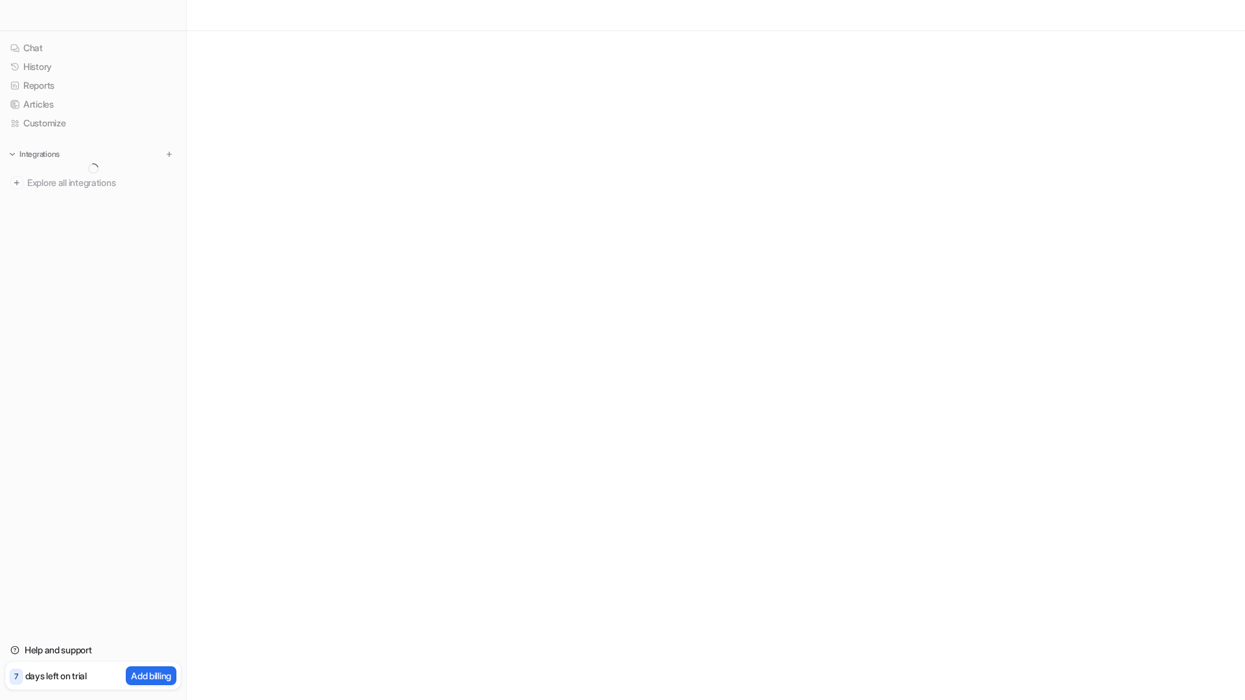 The width and height of the screenshot is (1245, 700). I want to click on p: Integrations, so click(40, 154).